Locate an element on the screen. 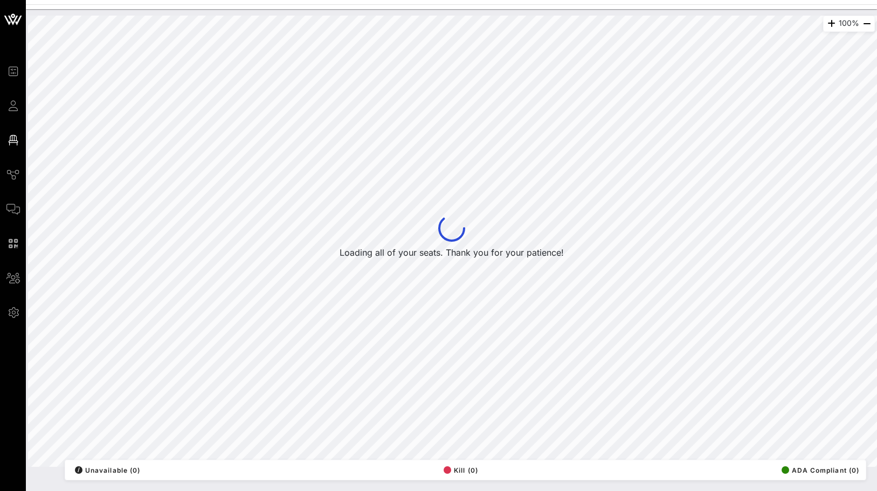  p: Loading all of your seats. Thank you for your patience! is located at coordinates (452, 253).